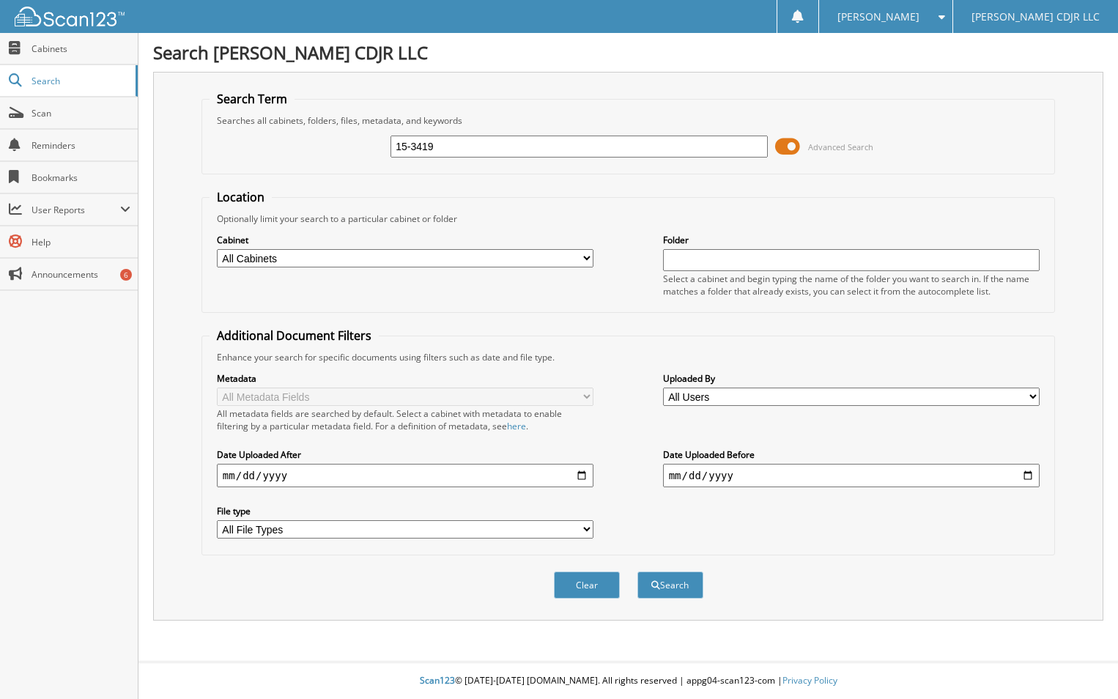 The width and height of the screenshot is (1118, 699). What do you see at coordinates (80, 81) in the screenshot?
I see `span: Search` at bounding box center [80, 81].